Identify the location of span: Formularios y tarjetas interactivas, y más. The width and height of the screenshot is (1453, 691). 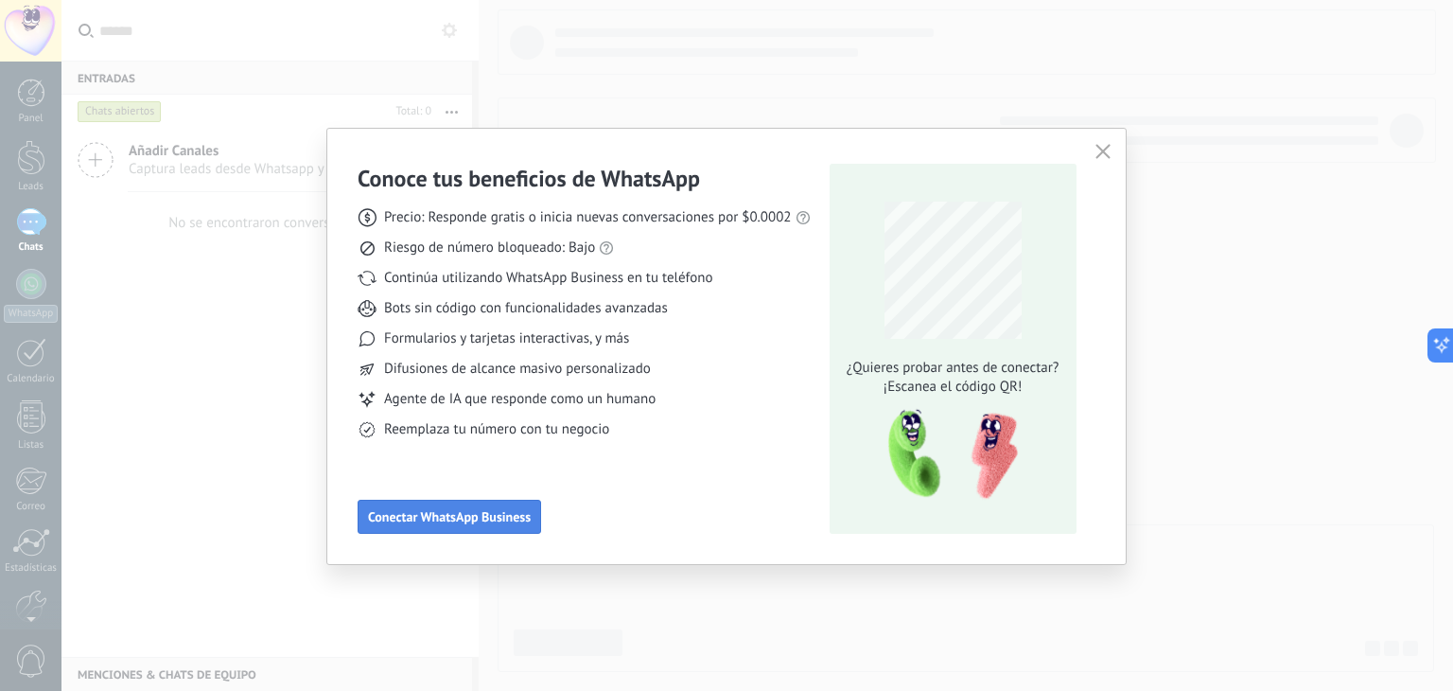
(506, 339).